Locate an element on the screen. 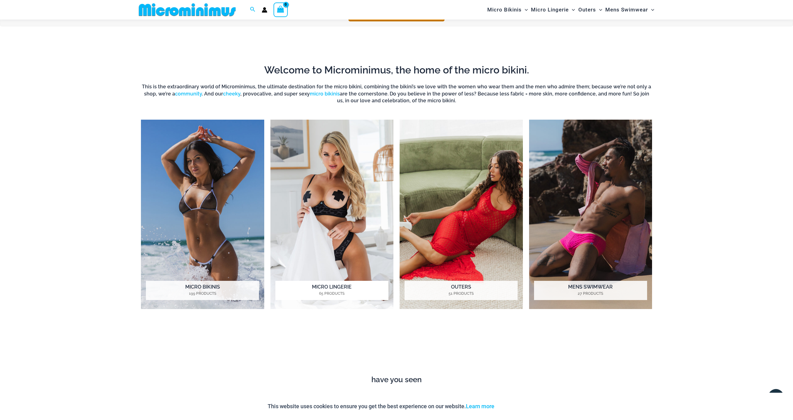  h2: Welcome to Microminimus, the home of the micro bikini. is located at coordinates (396, 70).